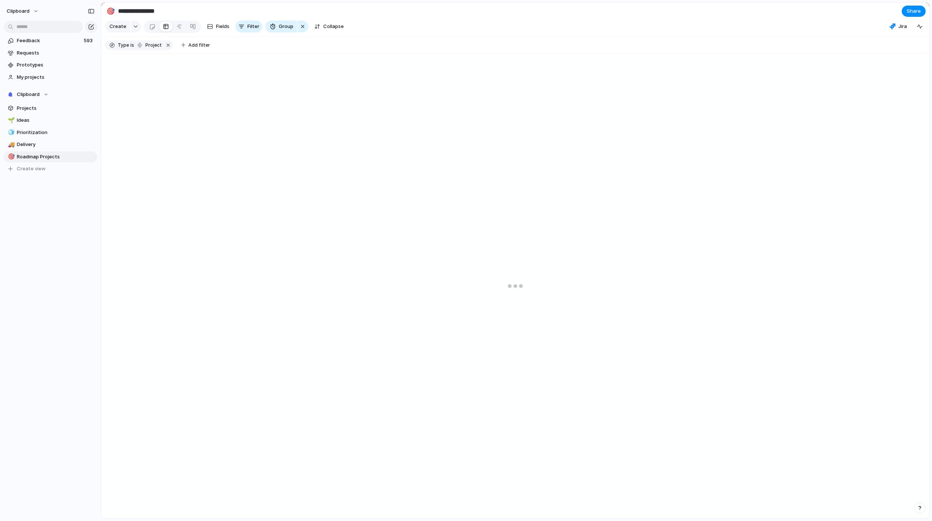  Describe the element at coordinates (50, 157) in the screenshot. I see `a: 🎯Roadmap Projects` at that location.